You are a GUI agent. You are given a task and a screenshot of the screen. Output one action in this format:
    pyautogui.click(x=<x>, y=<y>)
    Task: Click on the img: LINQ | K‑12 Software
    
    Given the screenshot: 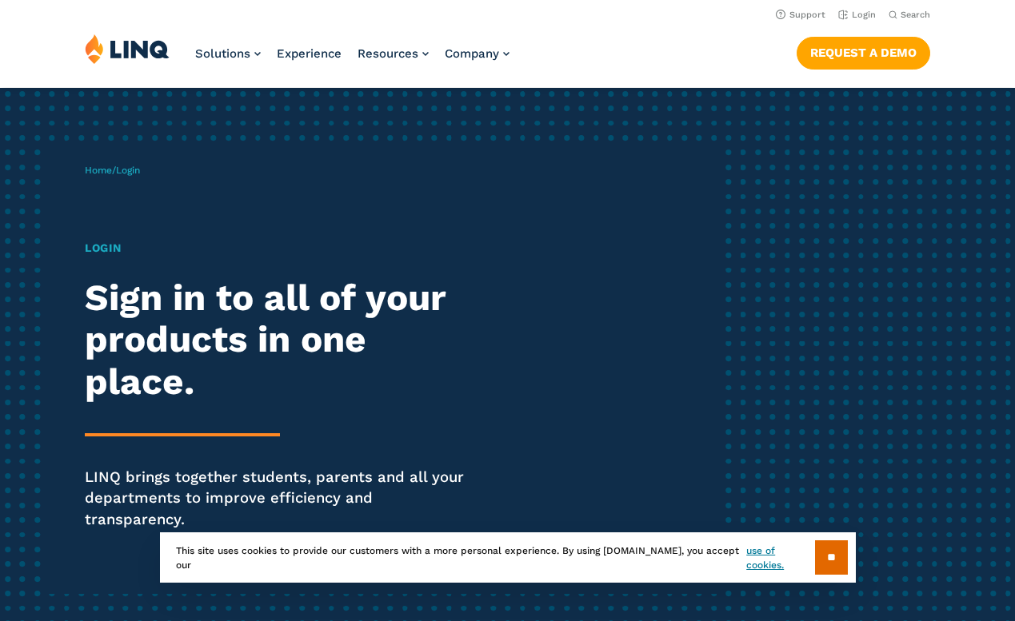 What is the action you would take?
    pyautogui.click(x=127, y=49)
    